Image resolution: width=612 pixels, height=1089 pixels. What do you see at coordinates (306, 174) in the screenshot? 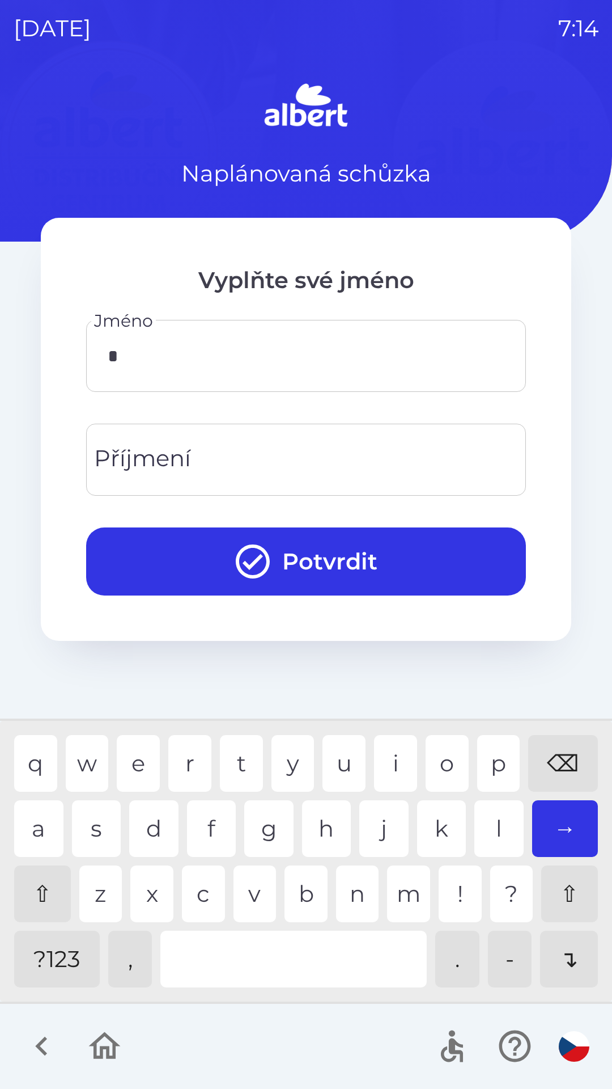
I see `p: Naplánovaná schůzka` at bounding box center [306, 174].